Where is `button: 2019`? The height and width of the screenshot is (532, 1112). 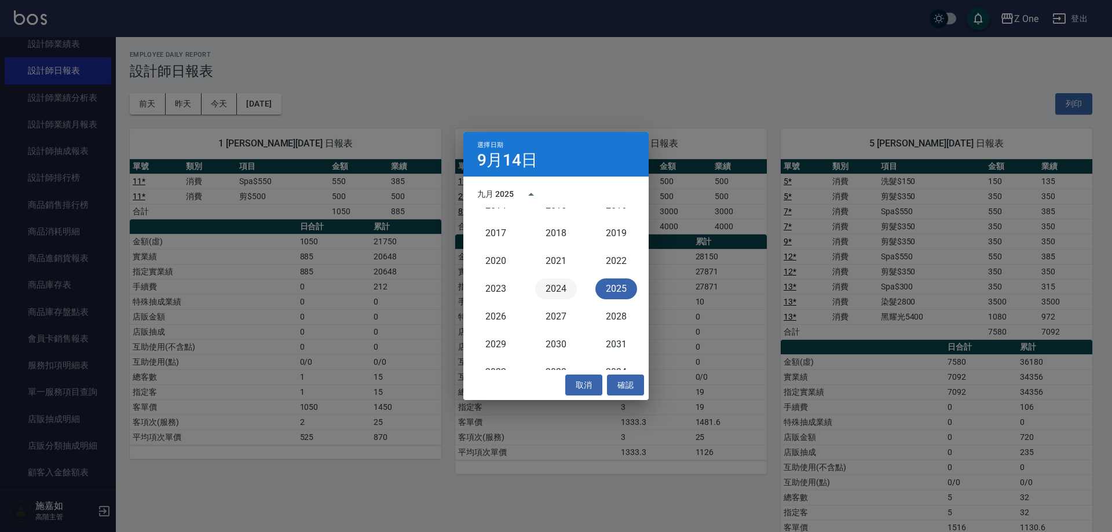 button: 2019 is located at coordinates (616, 233).